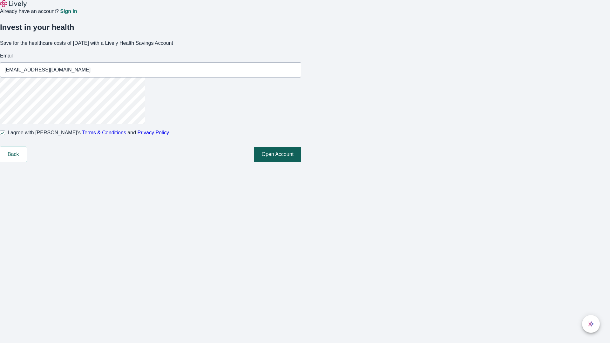 The image size is (610, 343). Describe the element at coordinates (68, 11) in the screenshot. I see `div: Sign in` at that location.